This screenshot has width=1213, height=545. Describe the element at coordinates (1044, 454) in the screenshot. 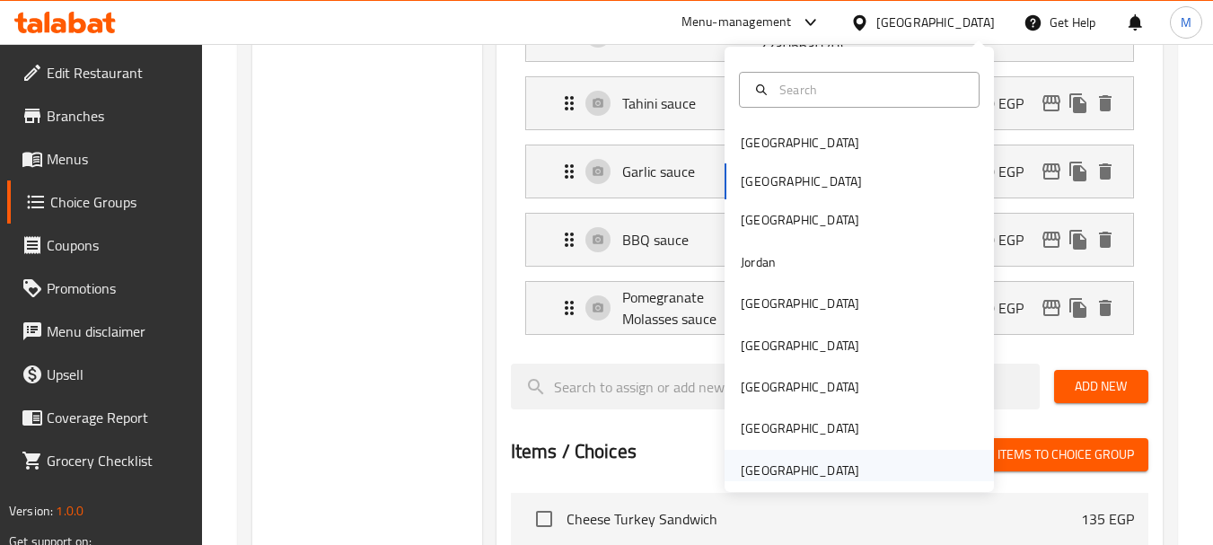

I see `span: Add (0) items to choice group` at that location.